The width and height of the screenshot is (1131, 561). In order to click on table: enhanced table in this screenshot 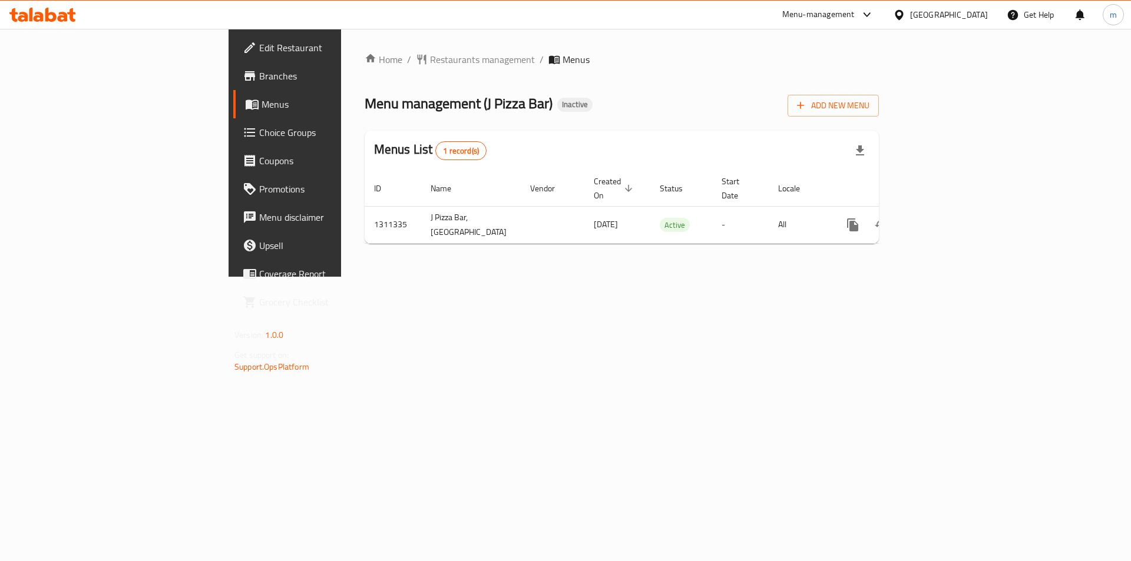, I will do `click(663, 207)`.